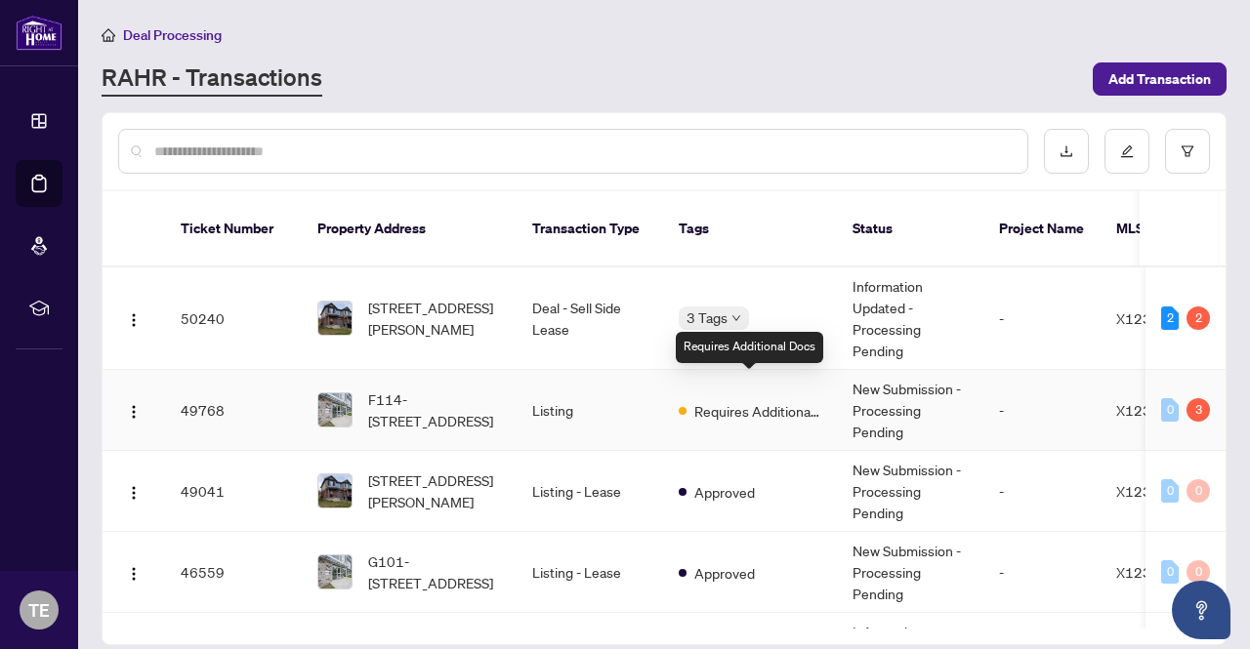  What do you see at coordinates (108, 35) in the screenshot?
I see `span: home` at bounding box center [108, 35].